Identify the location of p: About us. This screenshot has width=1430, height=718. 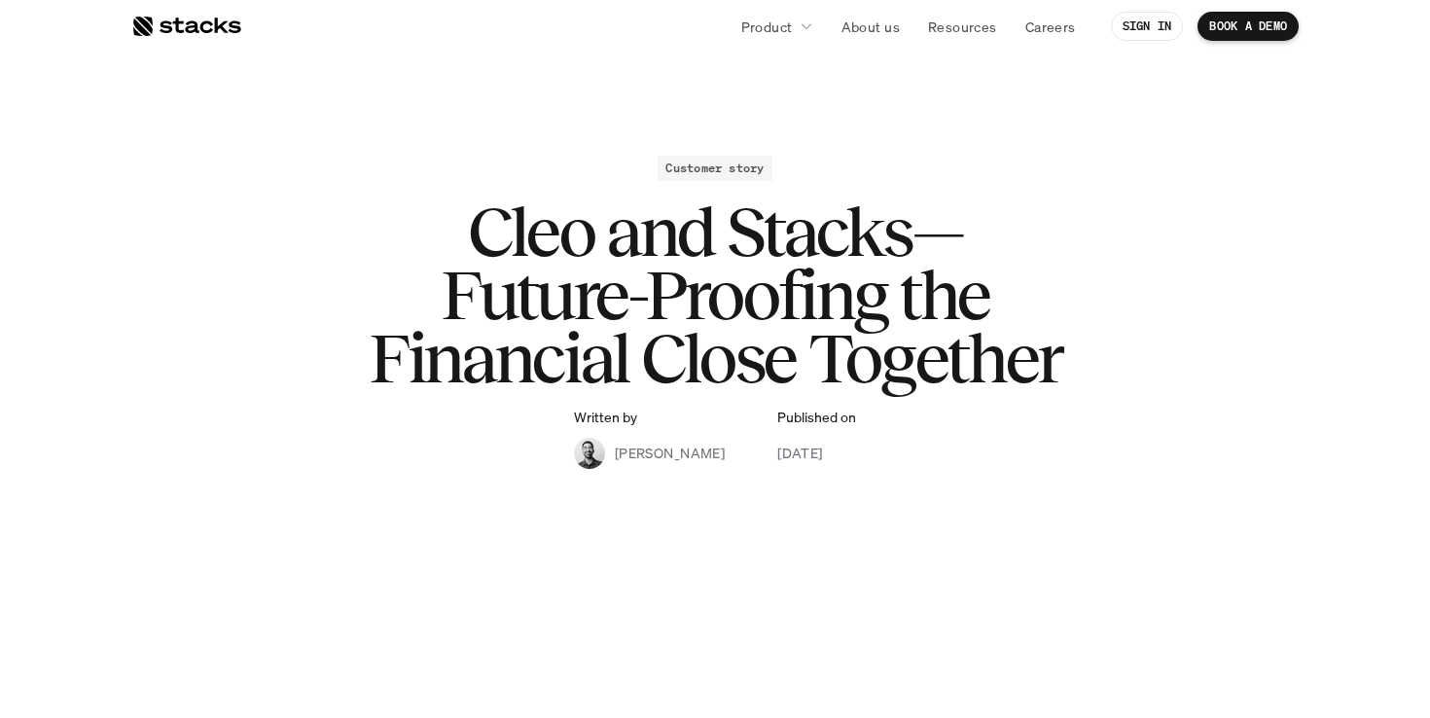
(870, 26).